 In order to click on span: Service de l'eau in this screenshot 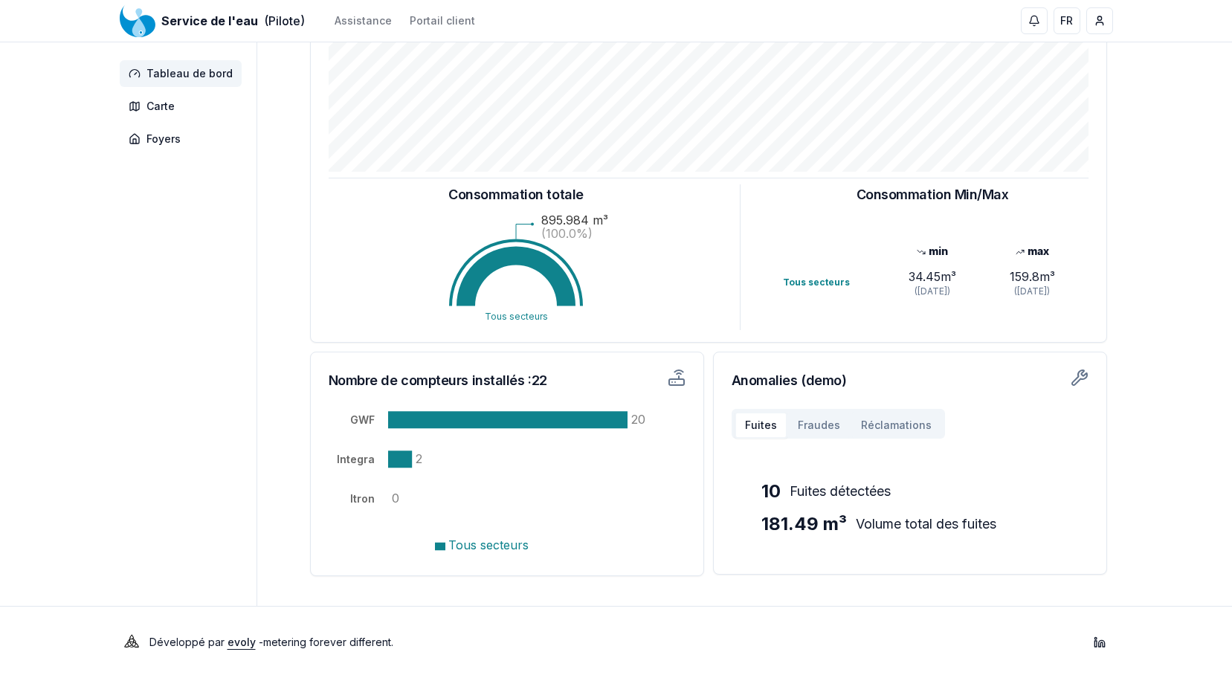, I will do `click(210, 21)`.